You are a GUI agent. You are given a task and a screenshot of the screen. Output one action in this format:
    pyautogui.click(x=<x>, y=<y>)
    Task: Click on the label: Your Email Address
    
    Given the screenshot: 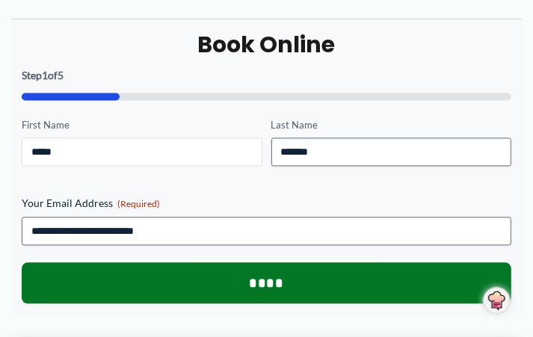 What is the action you would take?
    pyautogui.click(x=266, y=203)
    